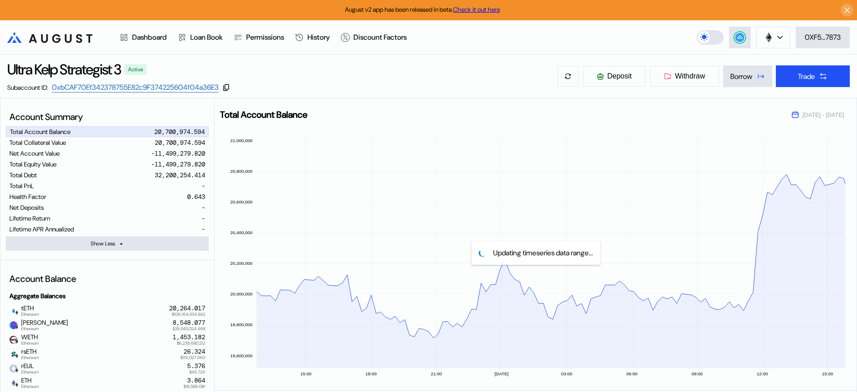 Image resolution: width=857 pixels, height=392 pixels. I want to click on text: 03:00, so click(567, 373).